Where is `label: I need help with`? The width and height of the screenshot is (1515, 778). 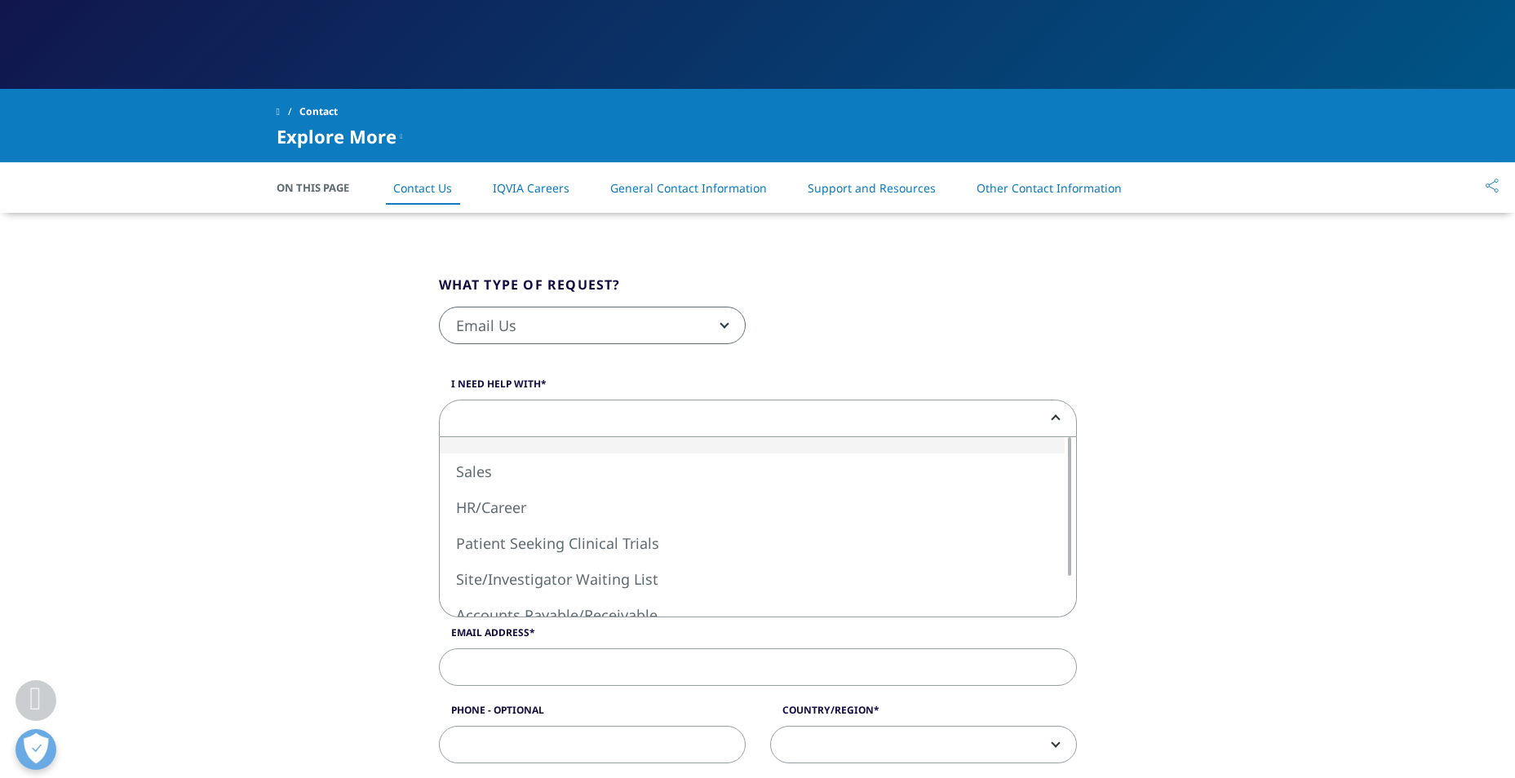
label: I need help with is located at coordinates (758, 388).